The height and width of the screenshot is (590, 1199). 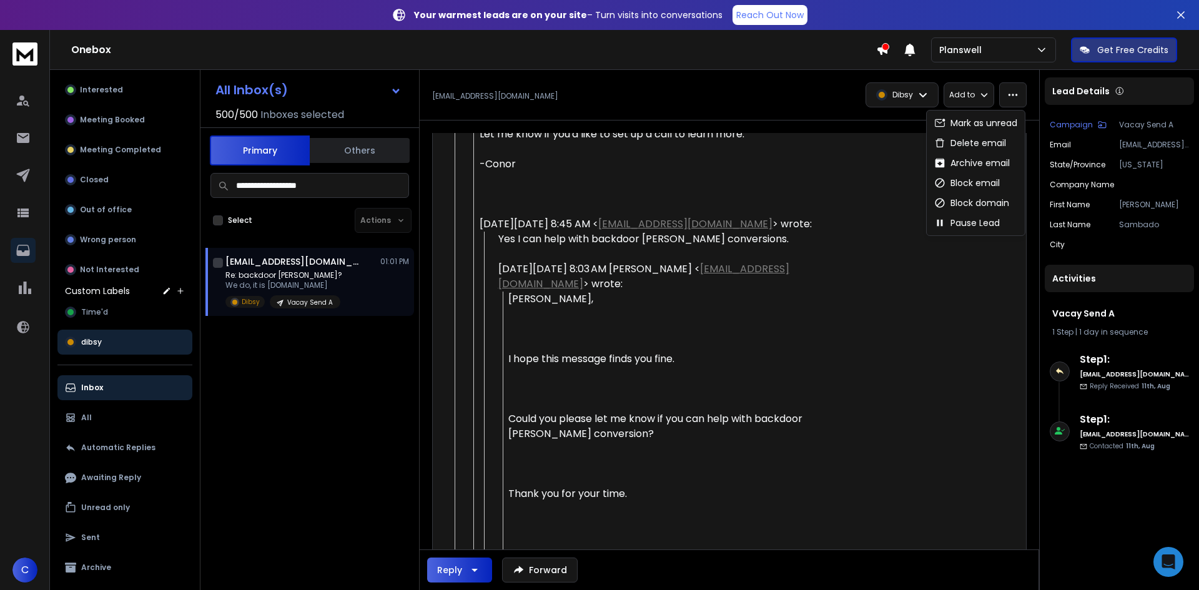 I want to click on p: Email, so click(x=1060, y=145).